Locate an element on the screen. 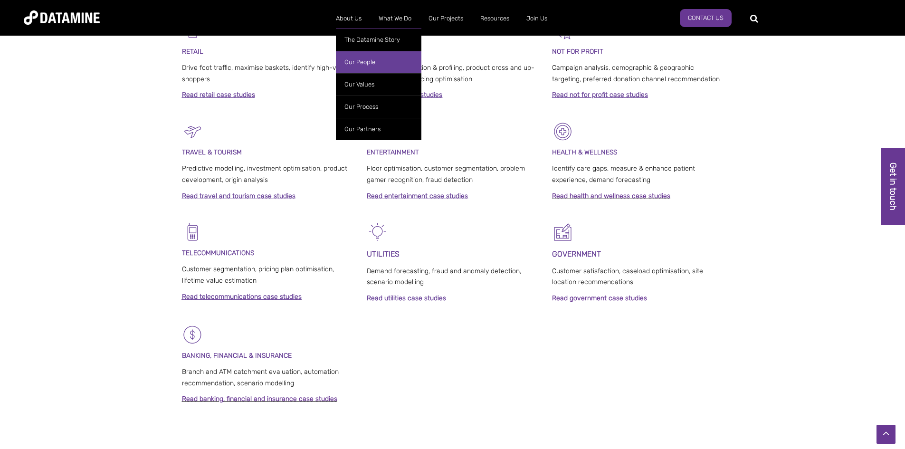  a: Get in touch is located at coordinates (892, 186).